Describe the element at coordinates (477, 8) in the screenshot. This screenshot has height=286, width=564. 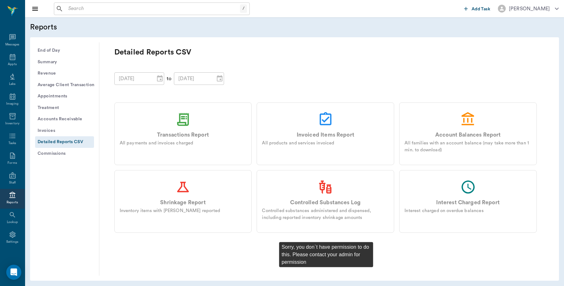
I see `button: Add Task` at that location.